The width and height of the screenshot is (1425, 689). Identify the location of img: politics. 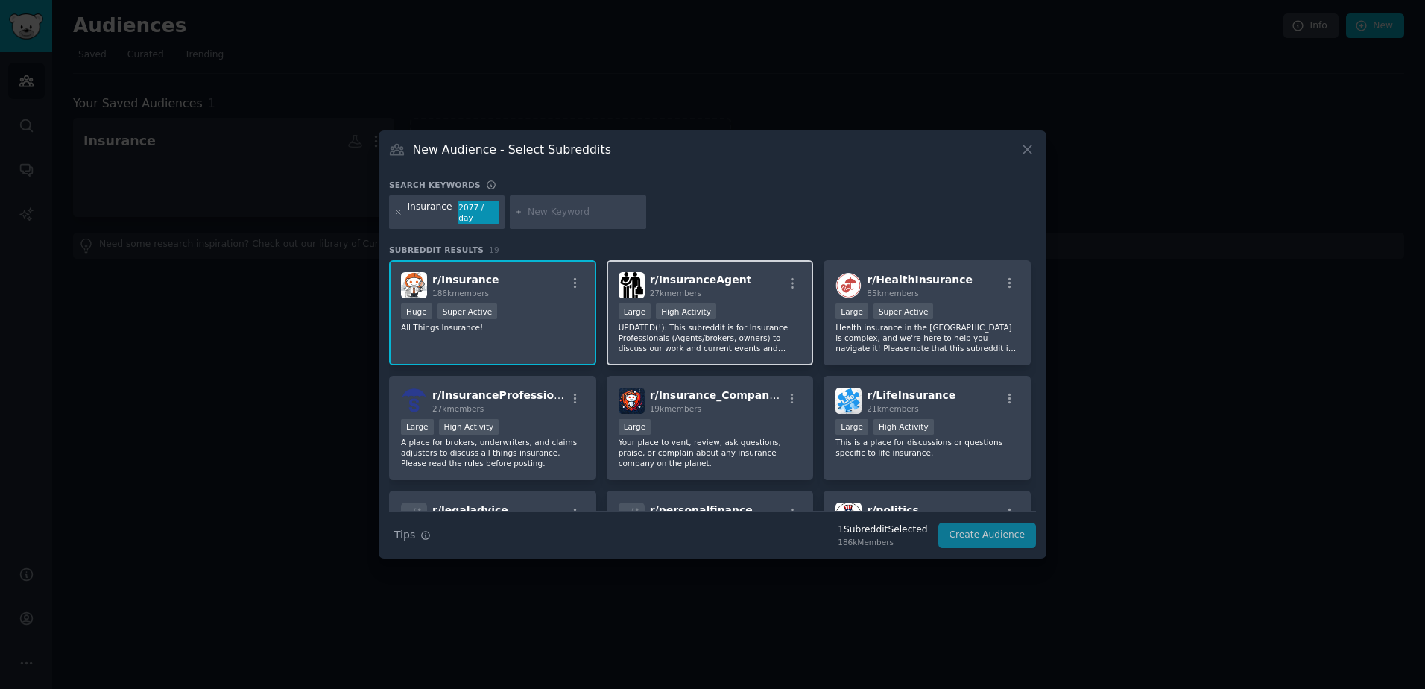
(848, 515).